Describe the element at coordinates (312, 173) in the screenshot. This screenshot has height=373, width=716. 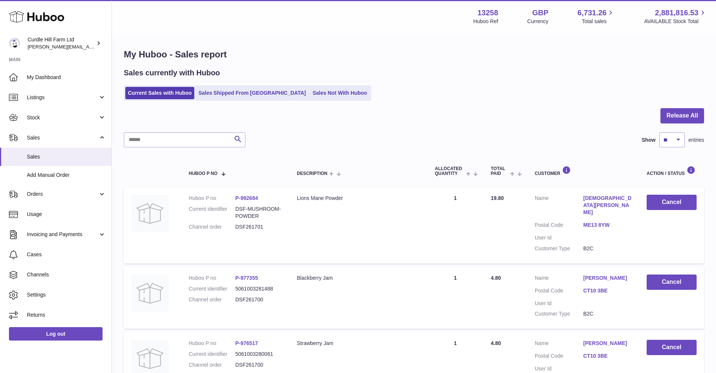
I see `span: Description` at that location.